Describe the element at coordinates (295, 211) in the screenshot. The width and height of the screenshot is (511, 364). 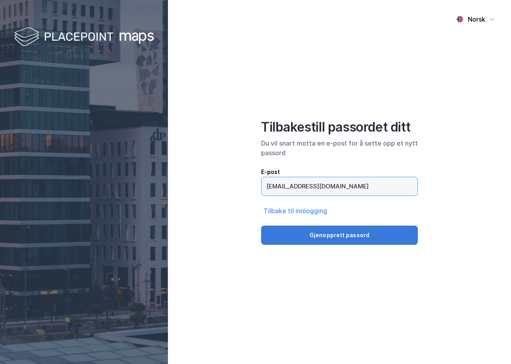
I see `button: Tilbake til innlogging` at that location.